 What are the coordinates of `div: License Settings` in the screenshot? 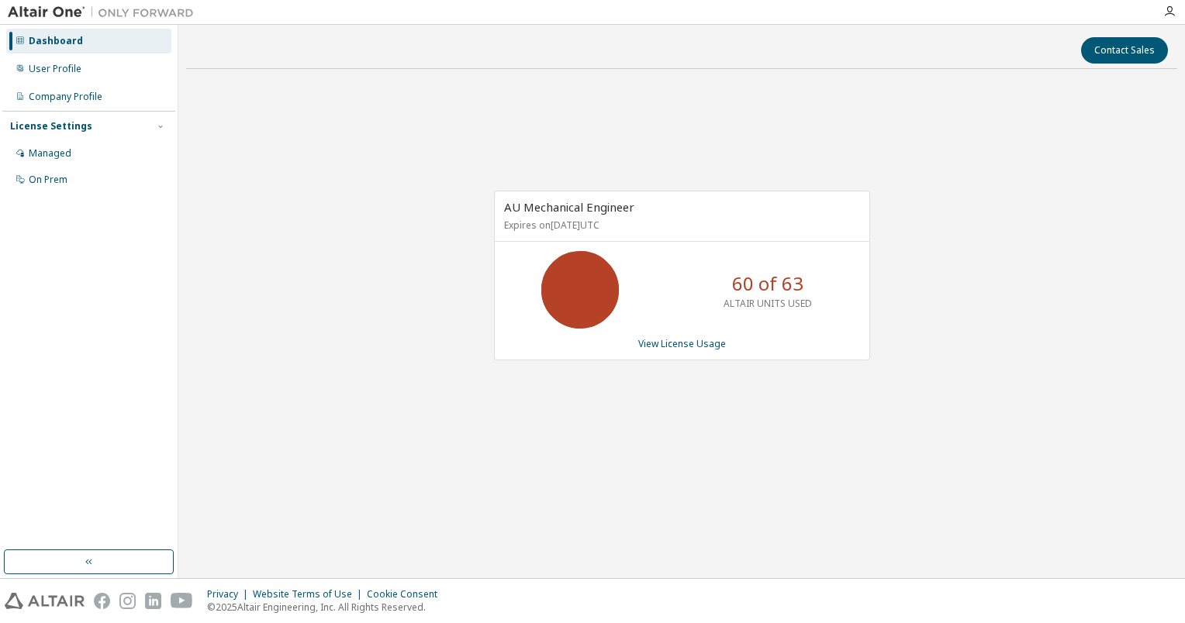 It's located at (51, 126).